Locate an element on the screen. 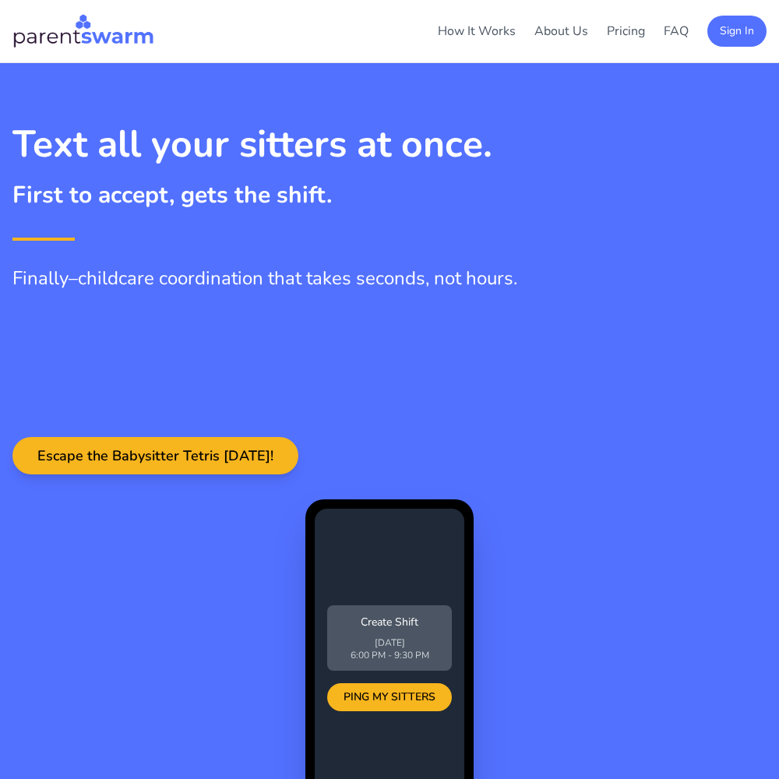  a: Pricing is located at coordinates (626, 31).